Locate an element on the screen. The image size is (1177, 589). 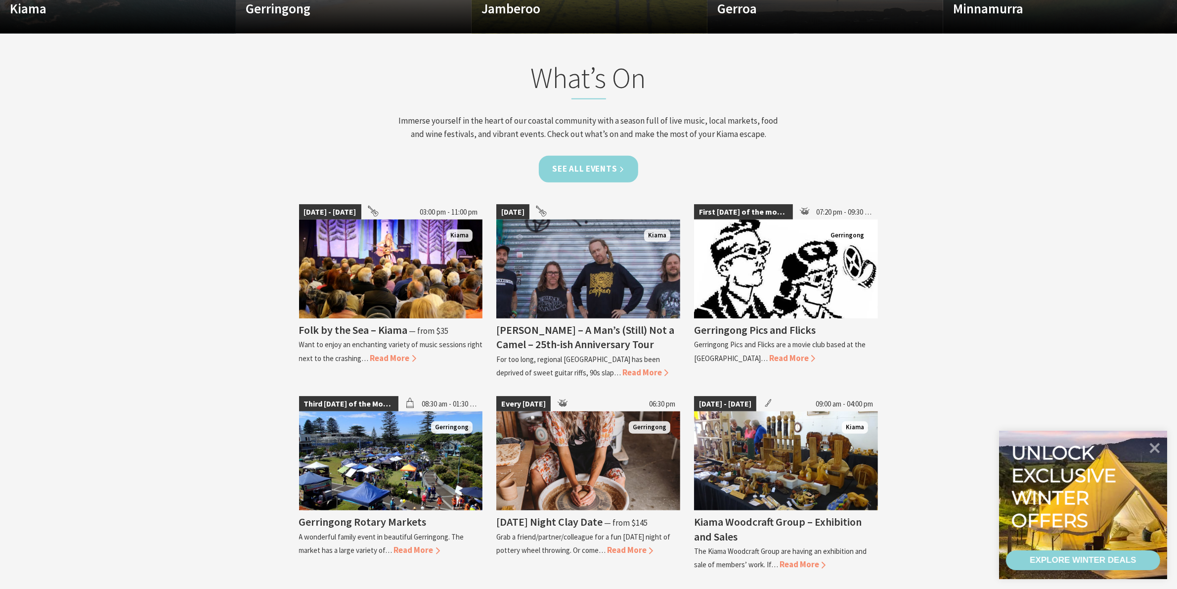
p: Immerse yourself in the heart of our coastal community with a season full of live music, local ma... is located at coordinates (589, 128).